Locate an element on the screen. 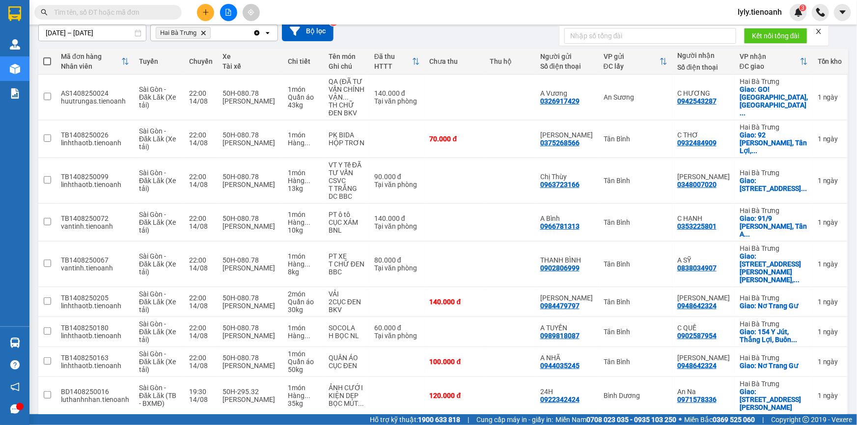 This screenshot has width=857, height=425. svg: Delete is located at coordinates (203, 33).